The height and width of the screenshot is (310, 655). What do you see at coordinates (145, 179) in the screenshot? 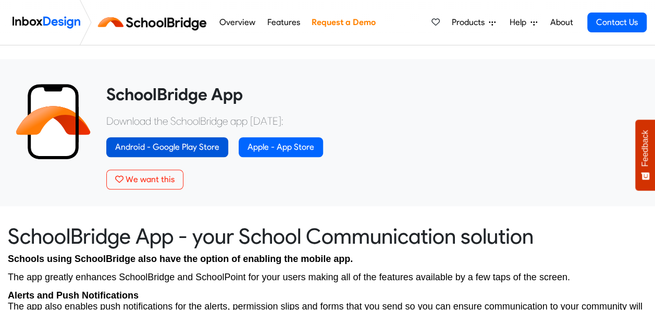
I see `button: We want this` at bounding box center [145, 179].